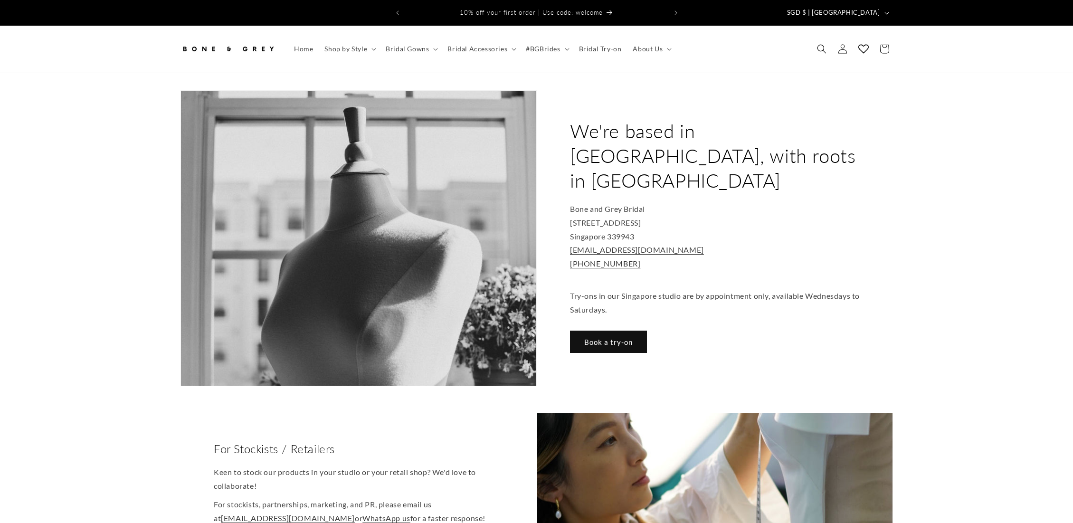  I want to click on img: Contact us | Bone and Grey Bridal, so click(359, 238).